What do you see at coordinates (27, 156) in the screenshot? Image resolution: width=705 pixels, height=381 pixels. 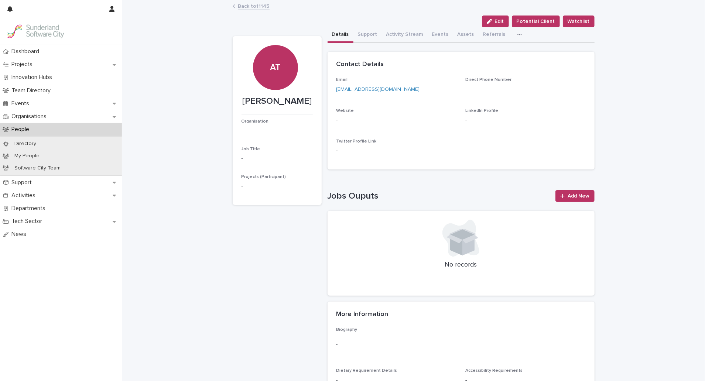 I see `p: My People` at bounding box center [27, 156].